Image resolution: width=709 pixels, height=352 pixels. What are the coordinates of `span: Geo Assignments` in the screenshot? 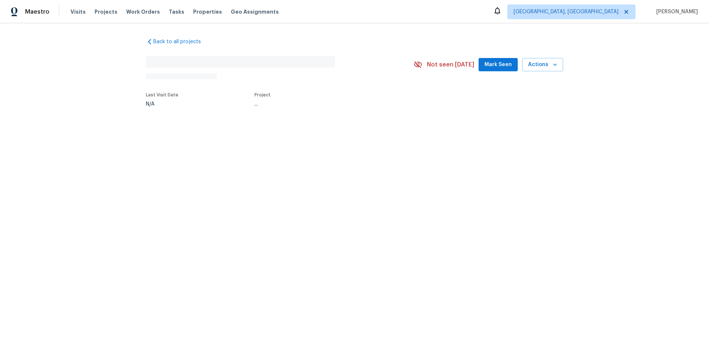 It's located at (255, 12).